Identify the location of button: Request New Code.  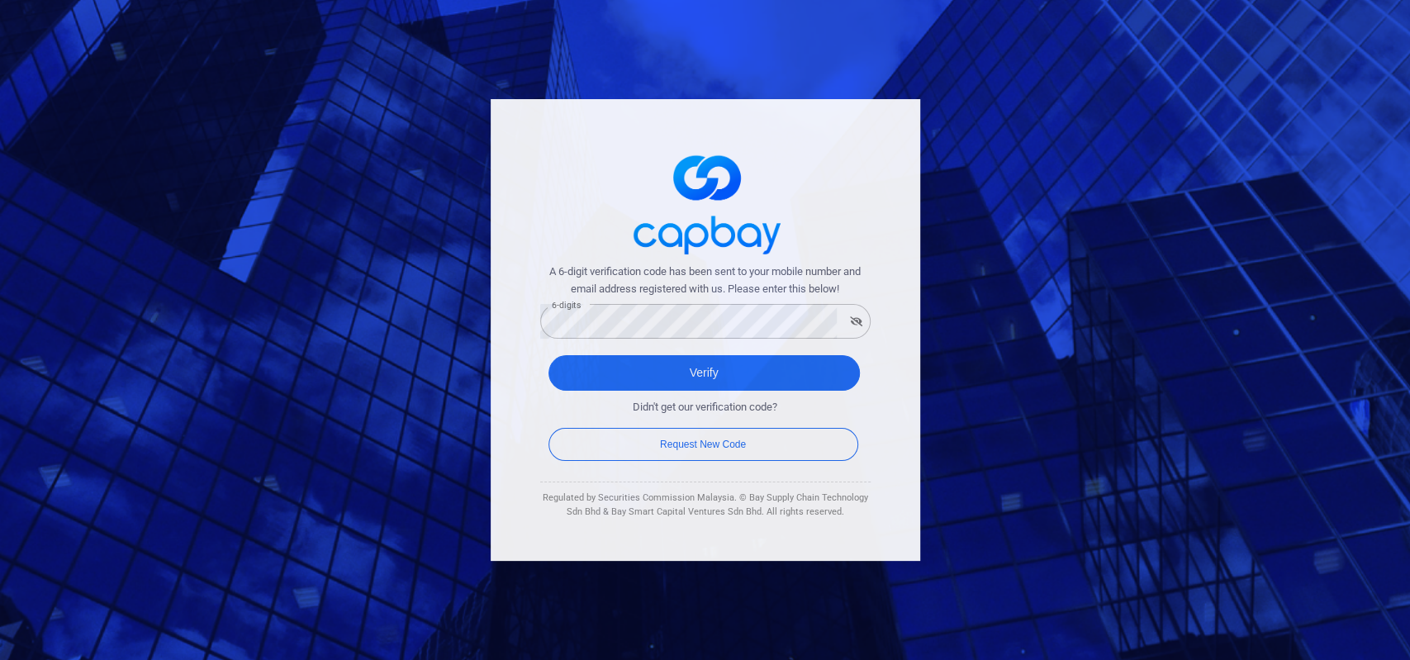
(703, 444).